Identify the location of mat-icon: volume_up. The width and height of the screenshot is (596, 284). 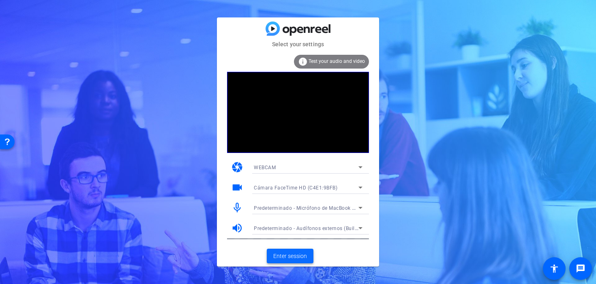
(237, 228).